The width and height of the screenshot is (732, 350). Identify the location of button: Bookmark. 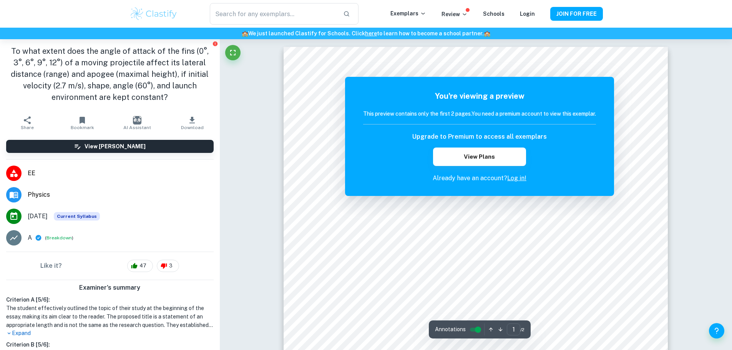
(82, 123).